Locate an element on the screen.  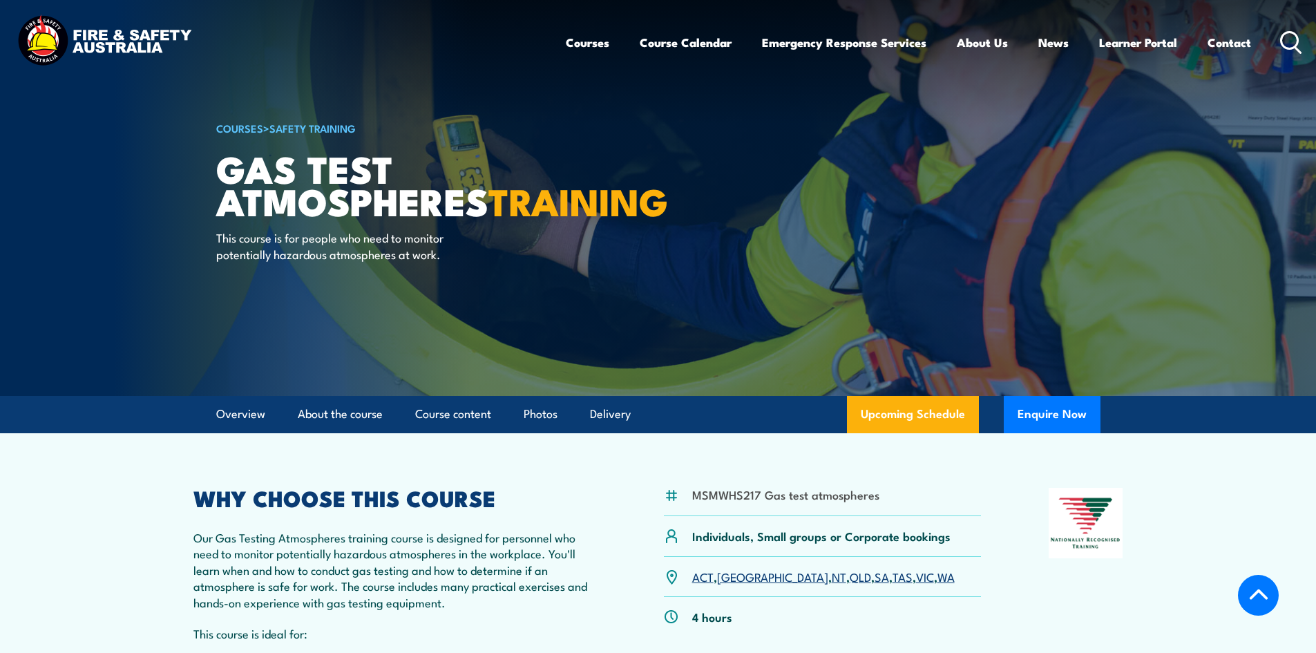
a: COURSES is located at coordinates (240, 128).